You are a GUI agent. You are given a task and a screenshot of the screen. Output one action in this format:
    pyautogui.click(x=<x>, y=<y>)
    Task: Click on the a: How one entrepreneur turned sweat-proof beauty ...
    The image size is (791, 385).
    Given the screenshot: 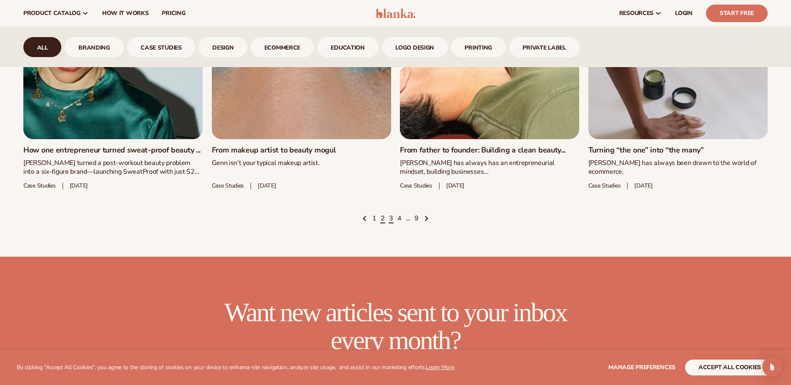 What is the action you would take?
    pyautogui.click(x=113, y=151)
    